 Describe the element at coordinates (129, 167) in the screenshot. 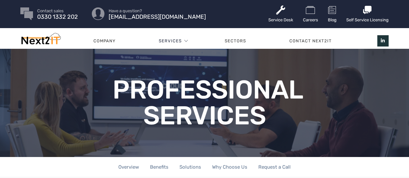

I see `a: Overview` at that location.